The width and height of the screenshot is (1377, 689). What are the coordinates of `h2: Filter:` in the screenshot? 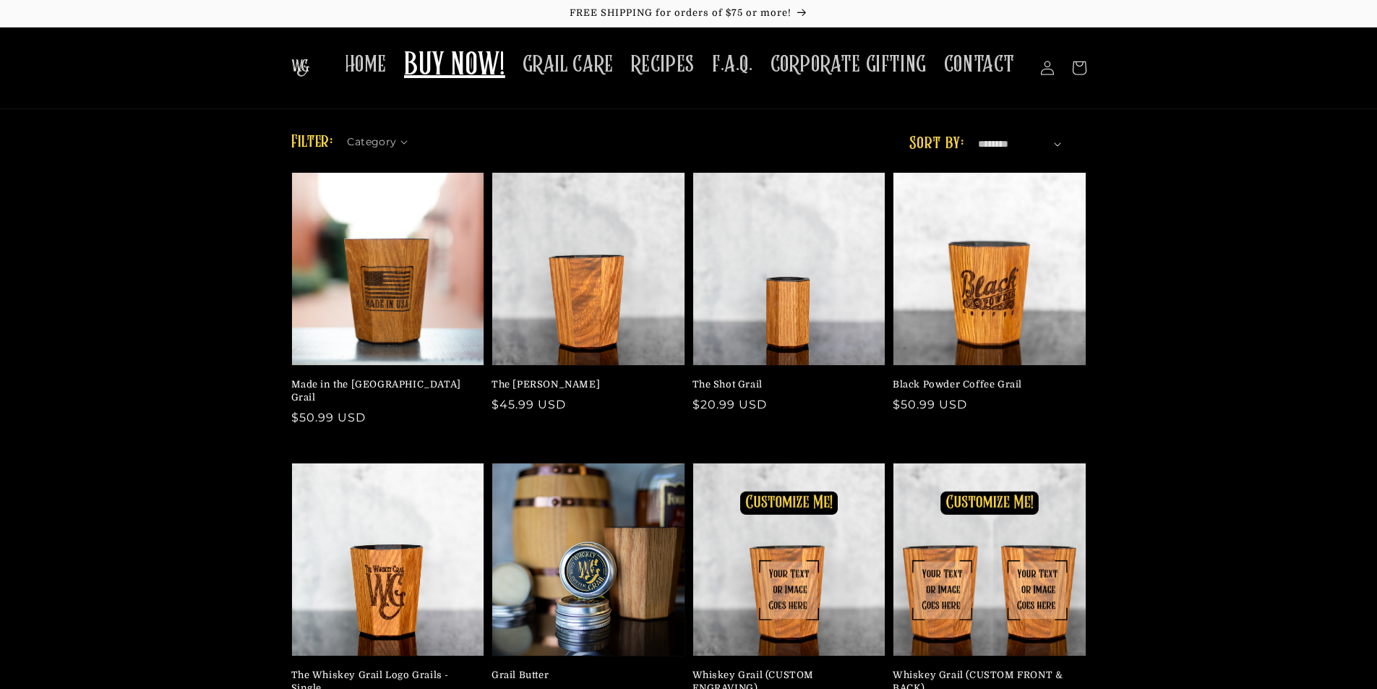 It's located at (312, 142).